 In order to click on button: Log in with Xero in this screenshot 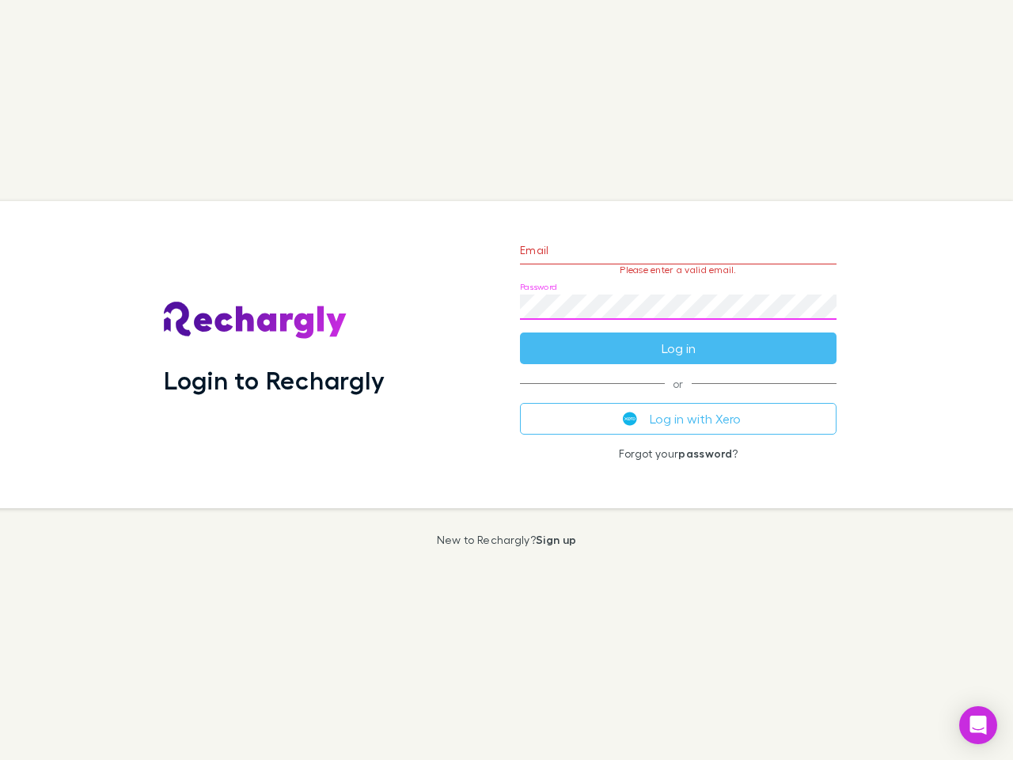, I will do `click(678, 419)`.